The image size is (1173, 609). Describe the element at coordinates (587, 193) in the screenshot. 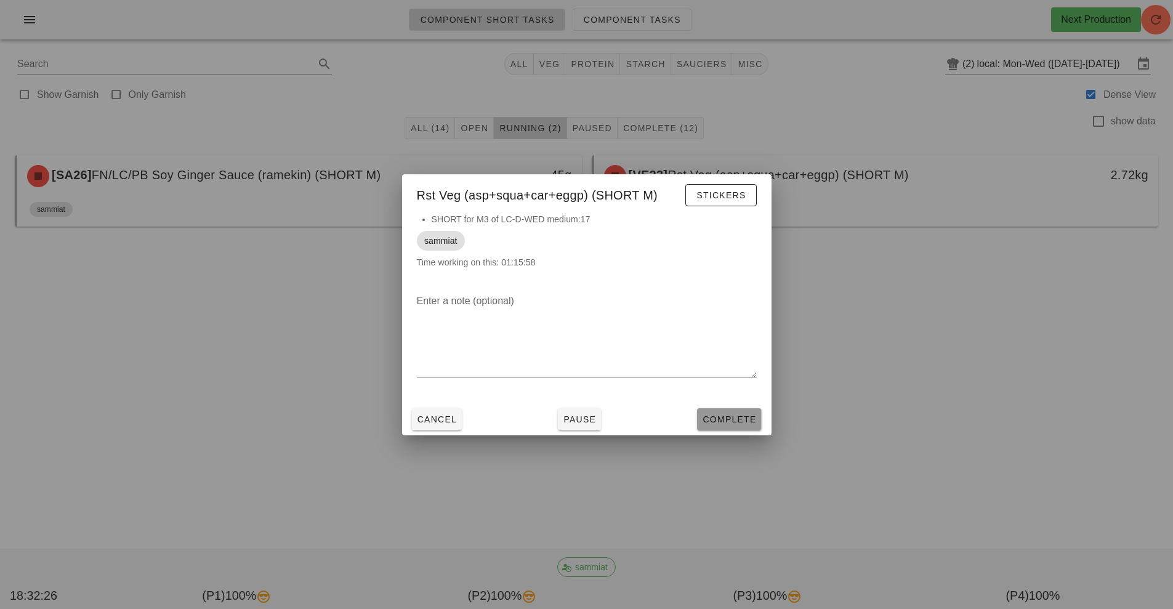

I see `div: Rst Veg (asp+squa+car+eggp) (SHORT M)` at that location.